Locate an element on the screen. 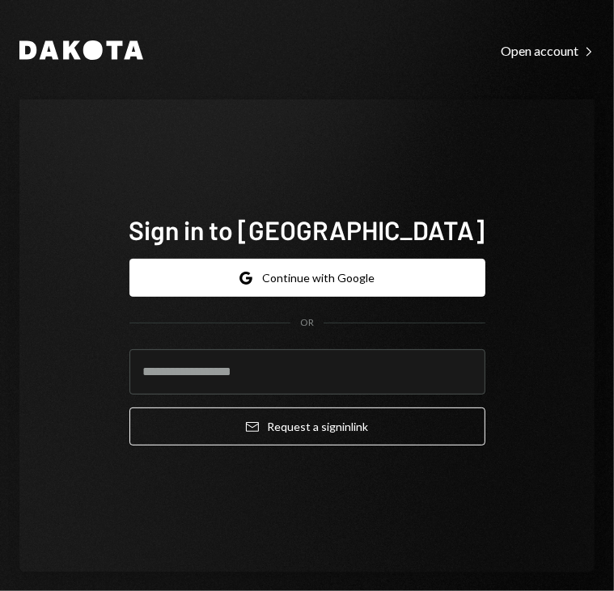 The width and height of the screenshot is (614, 591). a: Open account is located at coordinates (548, 50).